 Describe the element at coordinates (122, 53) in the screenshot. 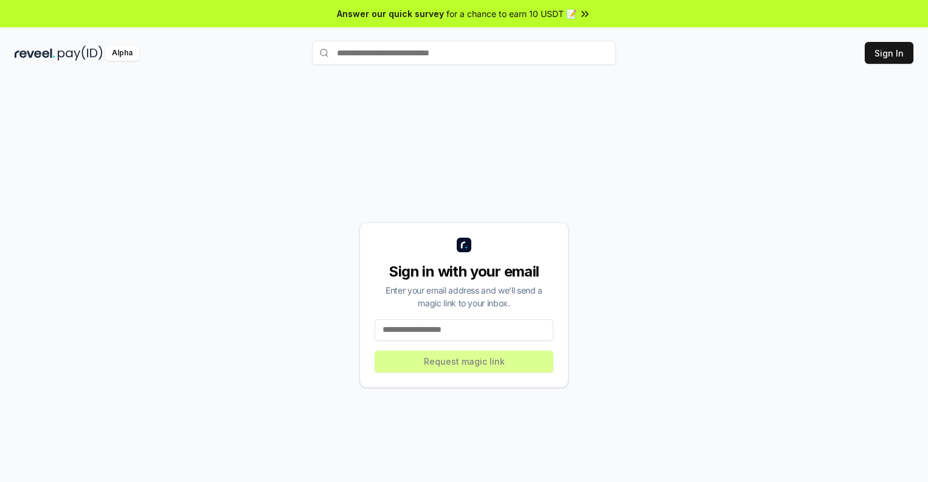

I see `div: Alpha` at that location.